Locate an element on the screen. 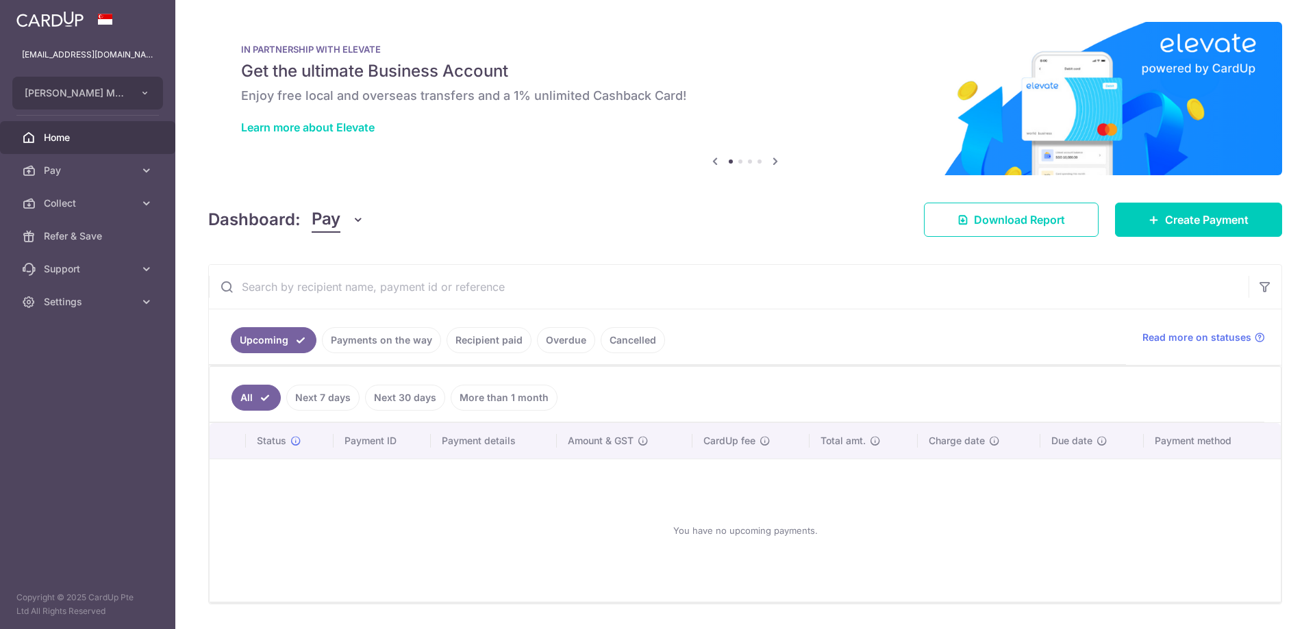 This screenshot has width=1315, height=629. button: Pay is located at coordinates (338, 220).